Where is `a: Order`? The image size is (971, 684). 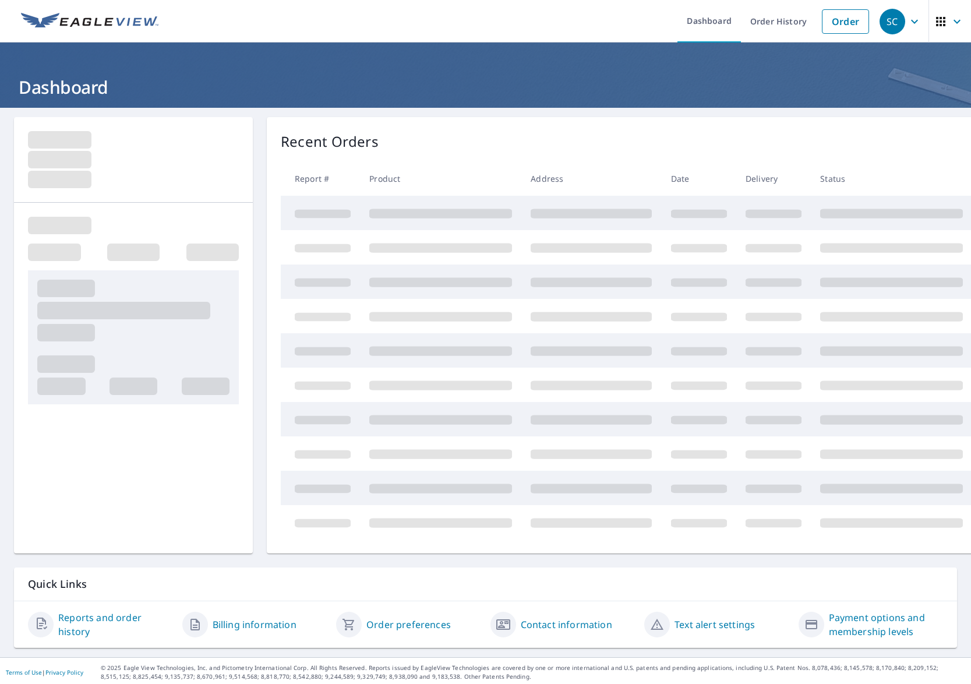
a: Order is located at coordinates (845, 22).